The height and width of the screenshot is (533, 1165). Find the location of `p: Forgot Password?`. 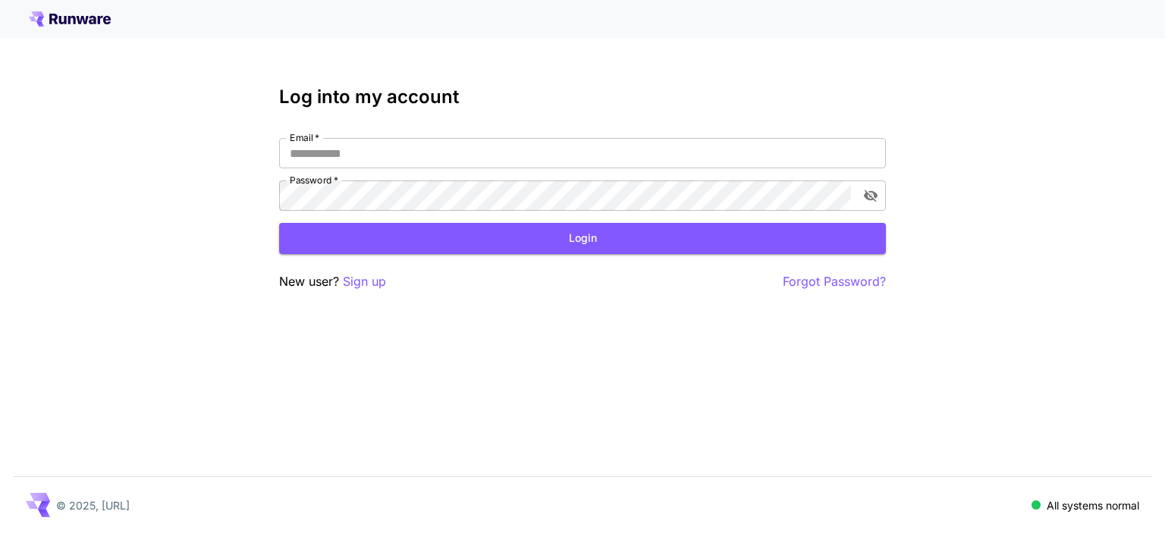

p: Forgot Password? is located at coordinates (834, 281).